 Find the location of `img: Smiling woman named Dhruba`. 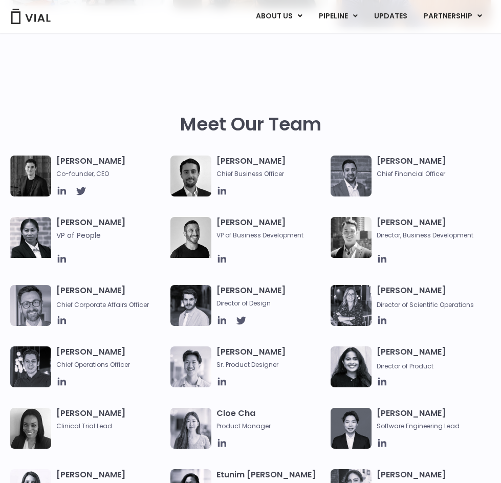

img: Smiling woman named Dhruba is located at coordinates (351, 367).